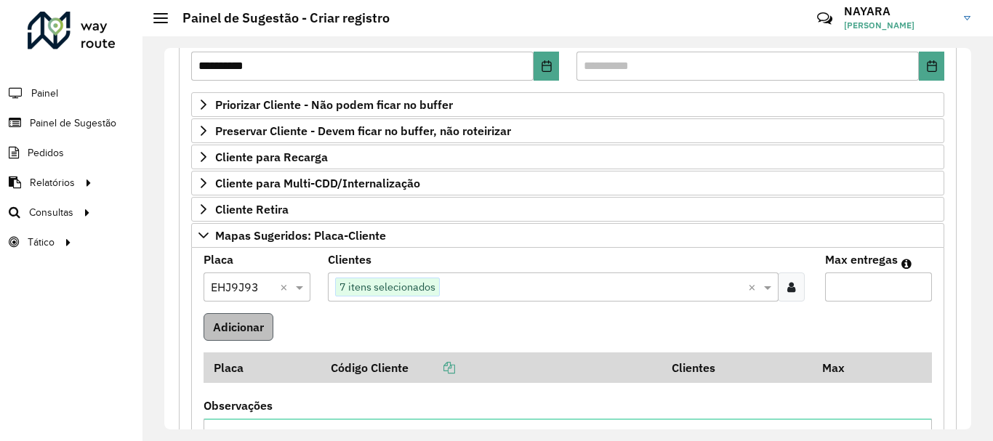 This screenshot has width=993, height=441. What do you see at coordinates (238, 327) in the screenshot?
I see `button: Adicionar` at bounding box center [238, 327].